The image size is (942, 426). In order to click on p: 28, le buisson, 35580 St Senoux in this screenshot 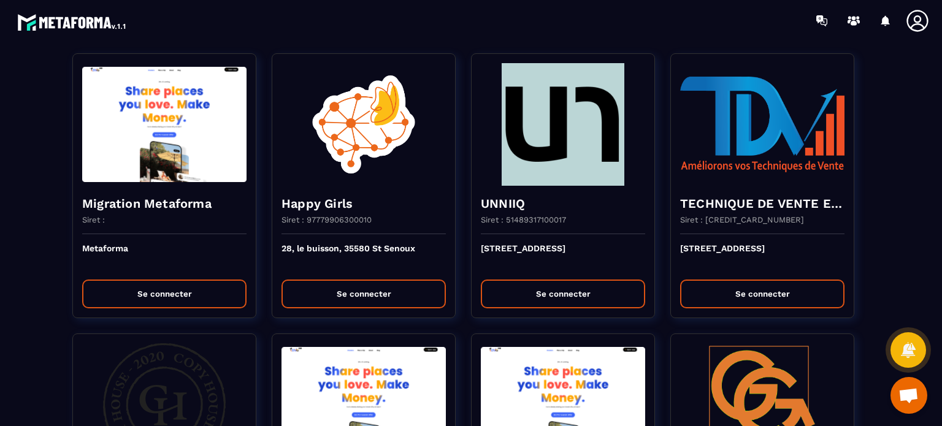, I will do `click(364, 257)`.